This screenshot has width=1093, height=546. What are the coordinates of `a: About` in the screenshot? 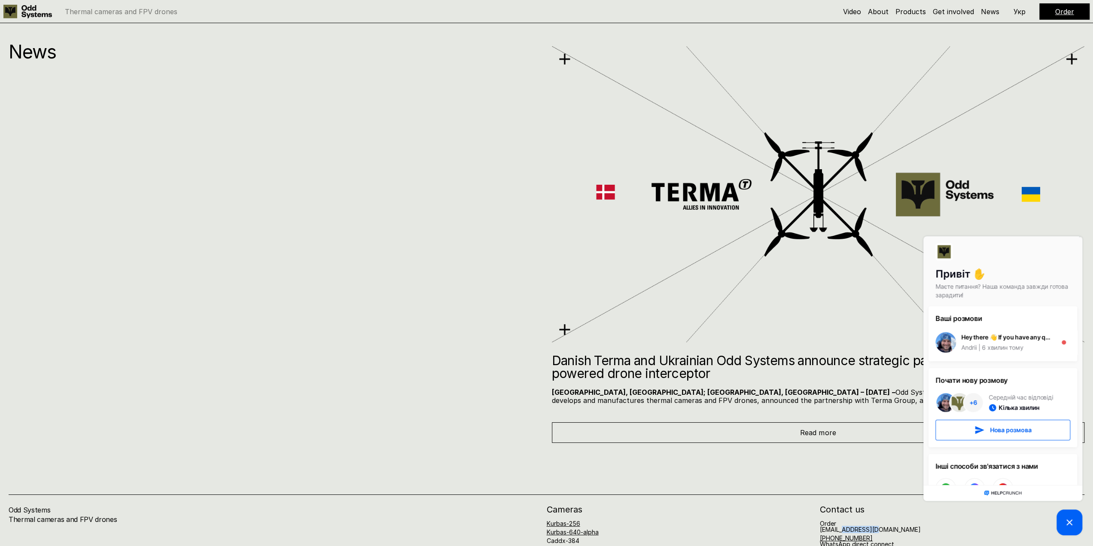 It's located at (879, 12).